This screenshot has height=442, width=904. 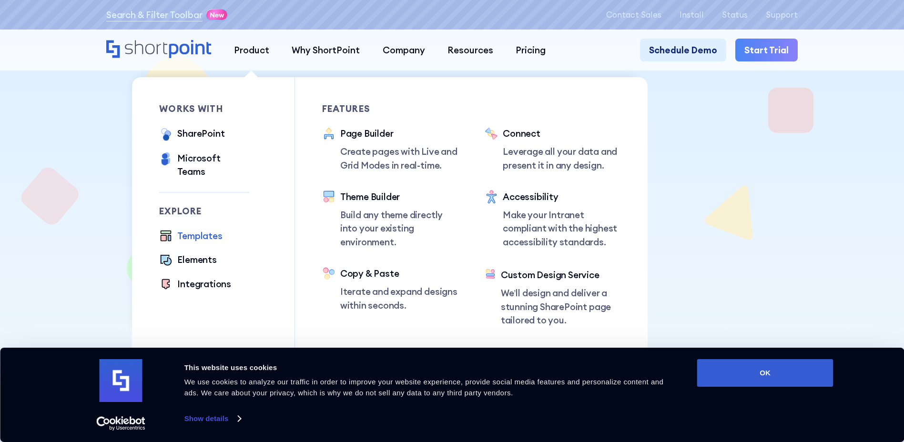 What do you see at coordinates (192, 134) in the screenshot?
I see `a: SharePoint` at bounding box center [192, 134].